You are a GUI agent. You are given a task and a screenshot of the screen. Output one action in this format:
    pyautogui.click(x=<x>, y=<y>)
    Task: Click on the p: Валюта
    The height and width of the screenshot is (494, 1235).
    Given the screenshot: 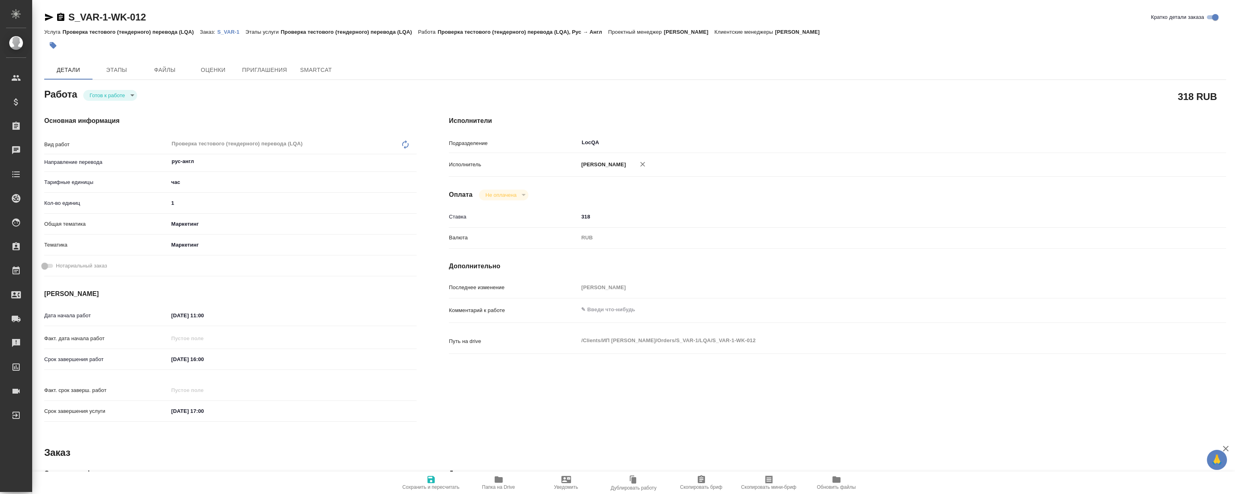 What is the action you would take?
    pyautogui.click(x=513, y=238)
    